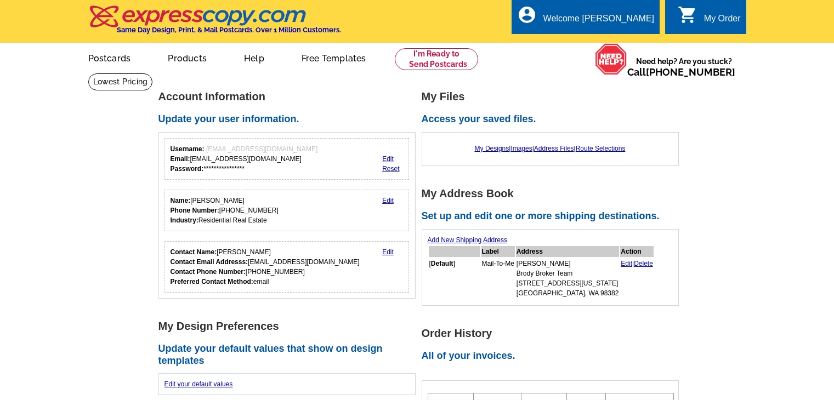 Image resolution: width=834 pixels, height=400 pixels. What do you see at coordinates (390, 169) in the screenshot?
I see `a: Reset` at bounding box center [390, 169].